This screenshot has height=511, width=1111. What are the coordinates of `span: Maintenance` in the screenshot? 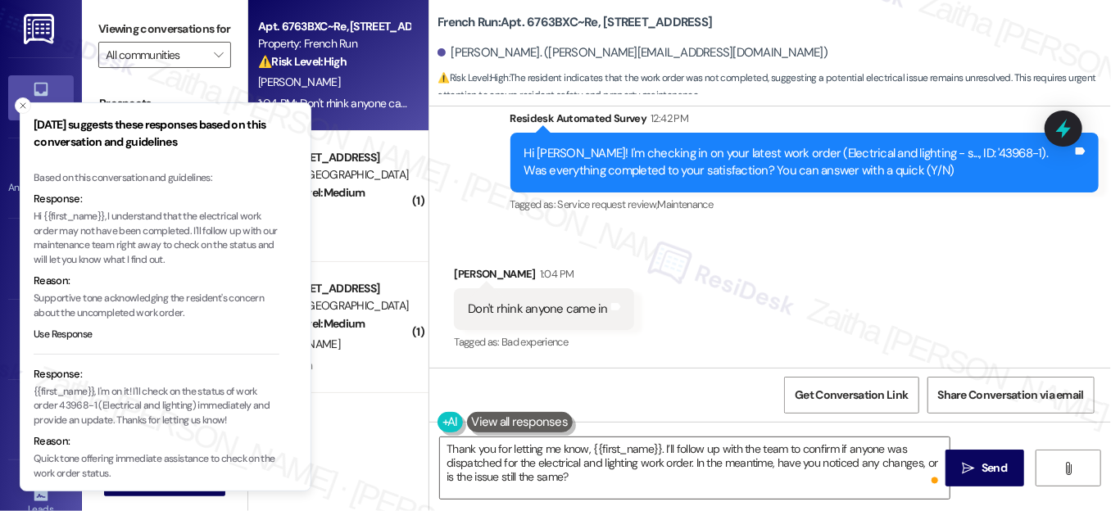 It's located at (686, 204).